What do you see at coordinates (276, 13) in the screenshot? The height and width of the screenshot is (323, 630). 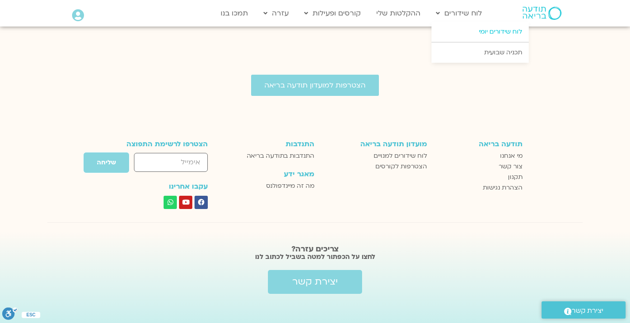 I see `a: עזרה` at bounding box center [276, 13].